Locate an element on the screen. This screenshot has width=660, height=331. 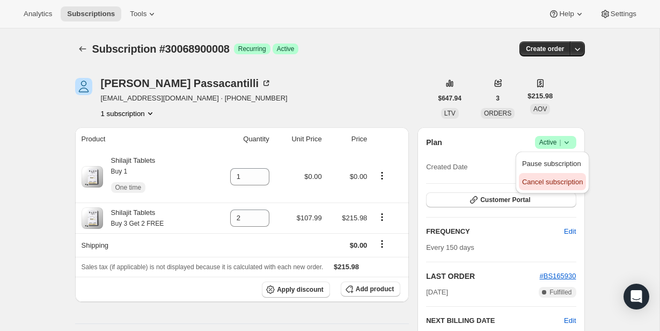
button: Apply discount is located at coordinates (296, 289).